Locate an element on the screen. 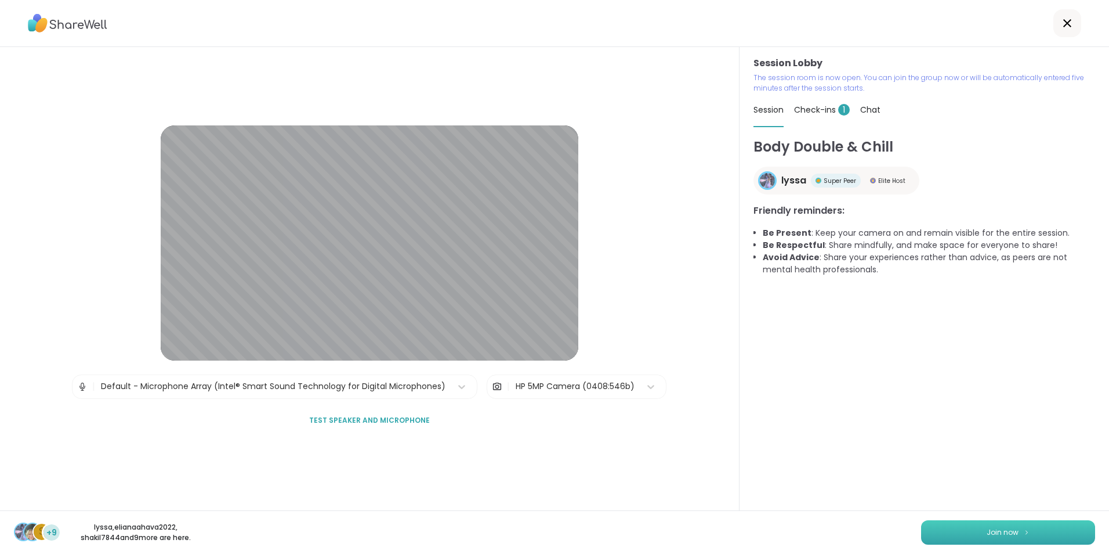  p: The session room is now open. You can join the group now or will be automatically entered five mi... is located at coordinates (924, 83).